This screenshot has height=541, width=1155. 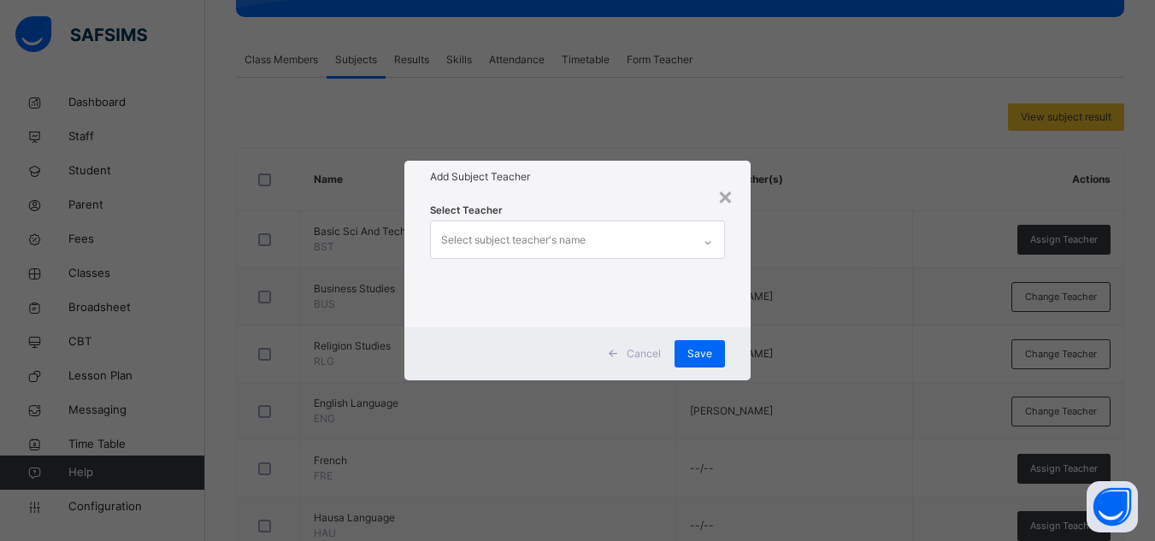 What do you see at coordinates (1112, 507) in the screenshot?
I see `button: Open asap` at bounding box center [1112, 507].